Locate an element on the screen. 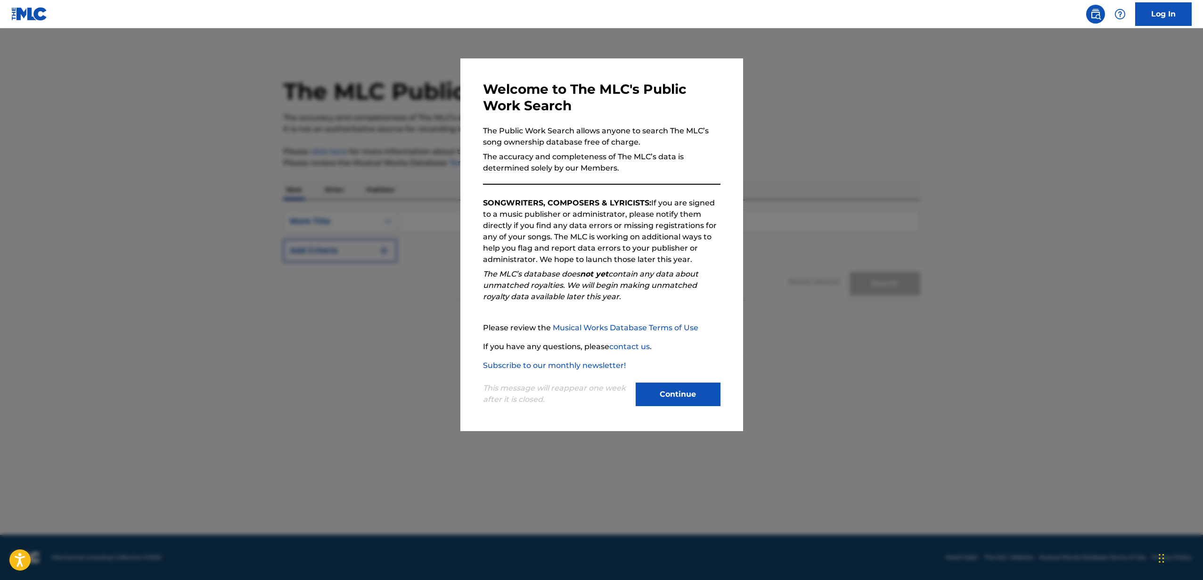 The image size is (1203, 580). img: search is located at coordinates (1096, 14).